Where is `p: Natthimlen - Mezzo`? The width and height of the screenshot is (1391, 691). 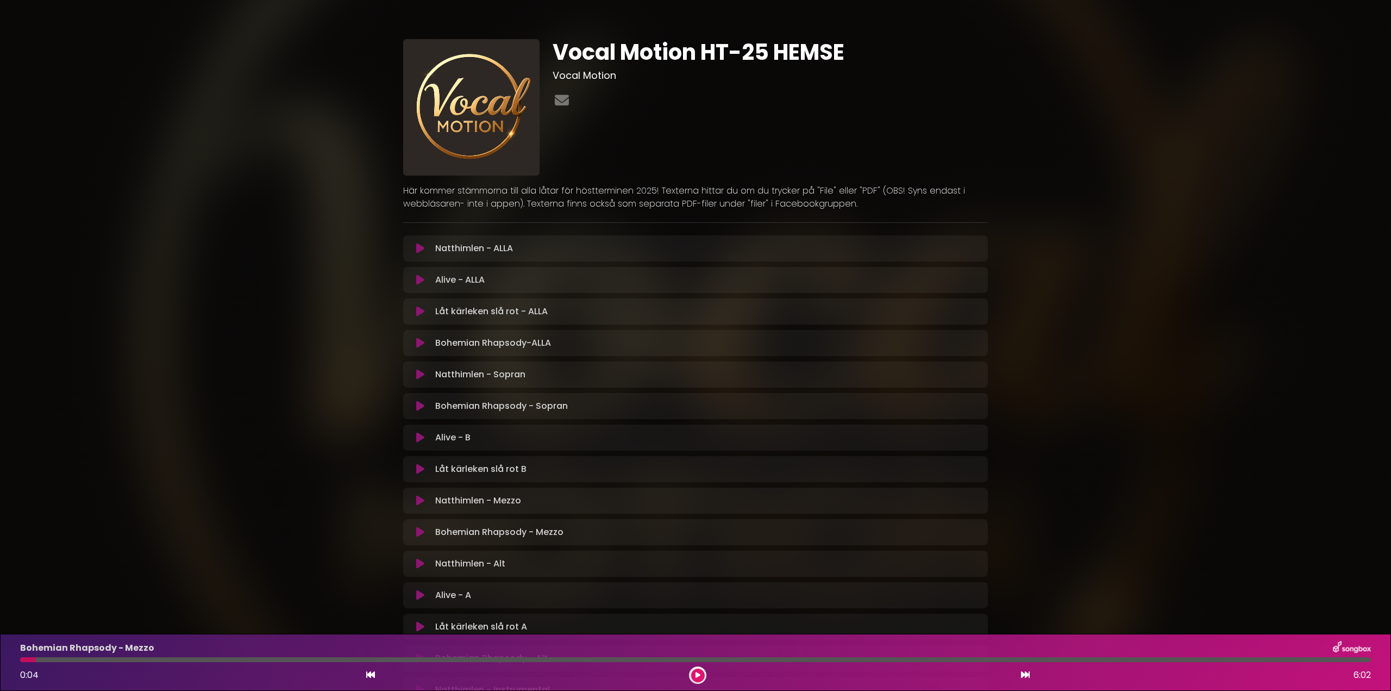
p: Natthimlen - Mezzo is located at coordinates (478, 500).